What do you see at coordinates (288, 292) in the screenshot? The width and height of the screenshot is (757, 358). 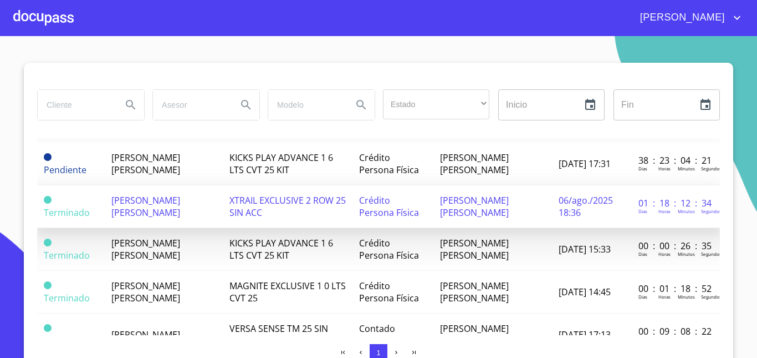 I see `span: MAGNITE EXCLUSIVE 1 0 LTS CVT 25` at bounding box center [288, 292].